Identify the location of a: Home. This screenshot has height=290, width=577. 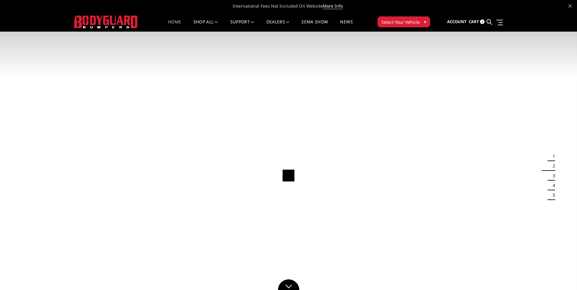
(174, 26).